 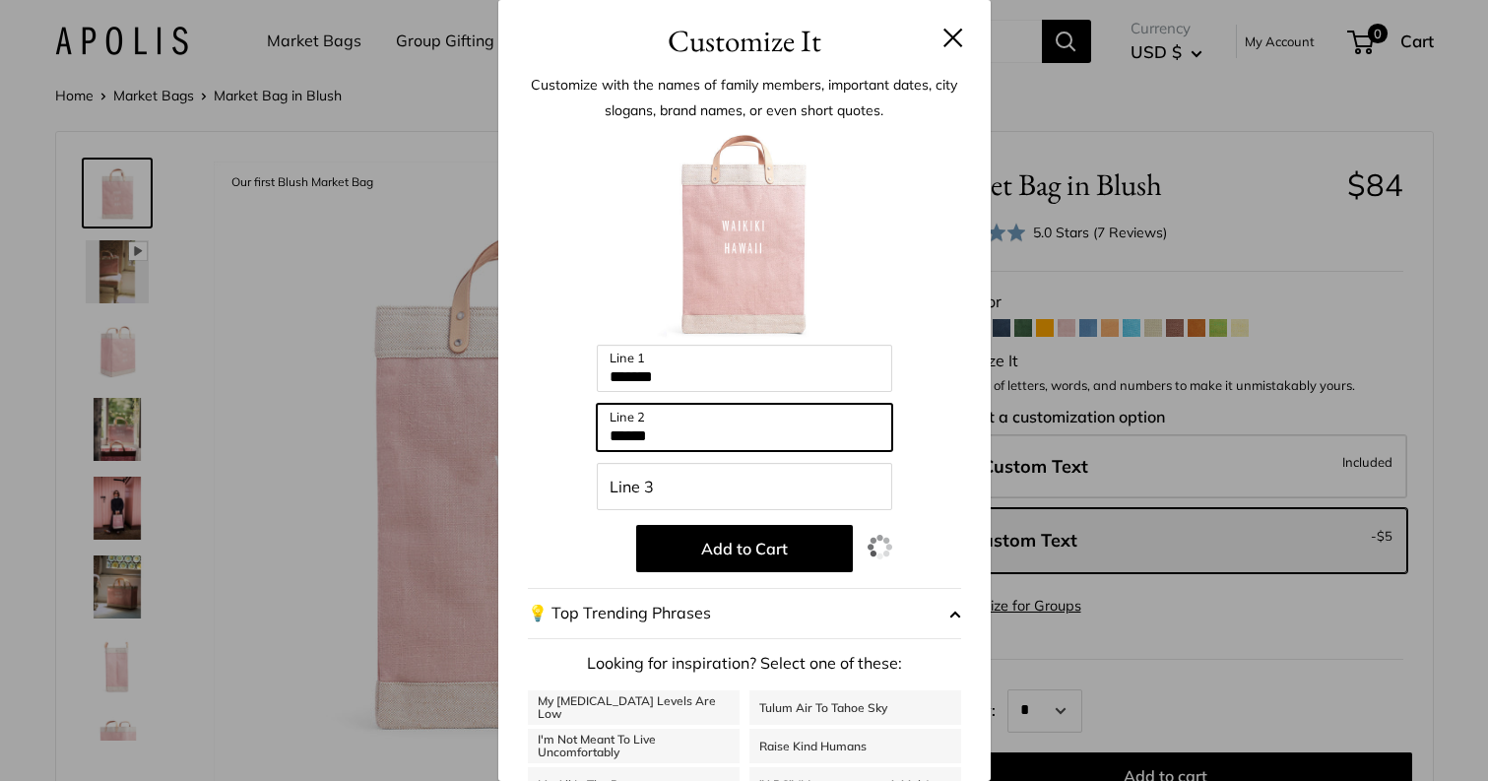 What do you see at coordinates (633, 745) in the screenshot?
I see `a: I'm Not Meant To Live Uncomfortably` at bounding box center [633, 745].